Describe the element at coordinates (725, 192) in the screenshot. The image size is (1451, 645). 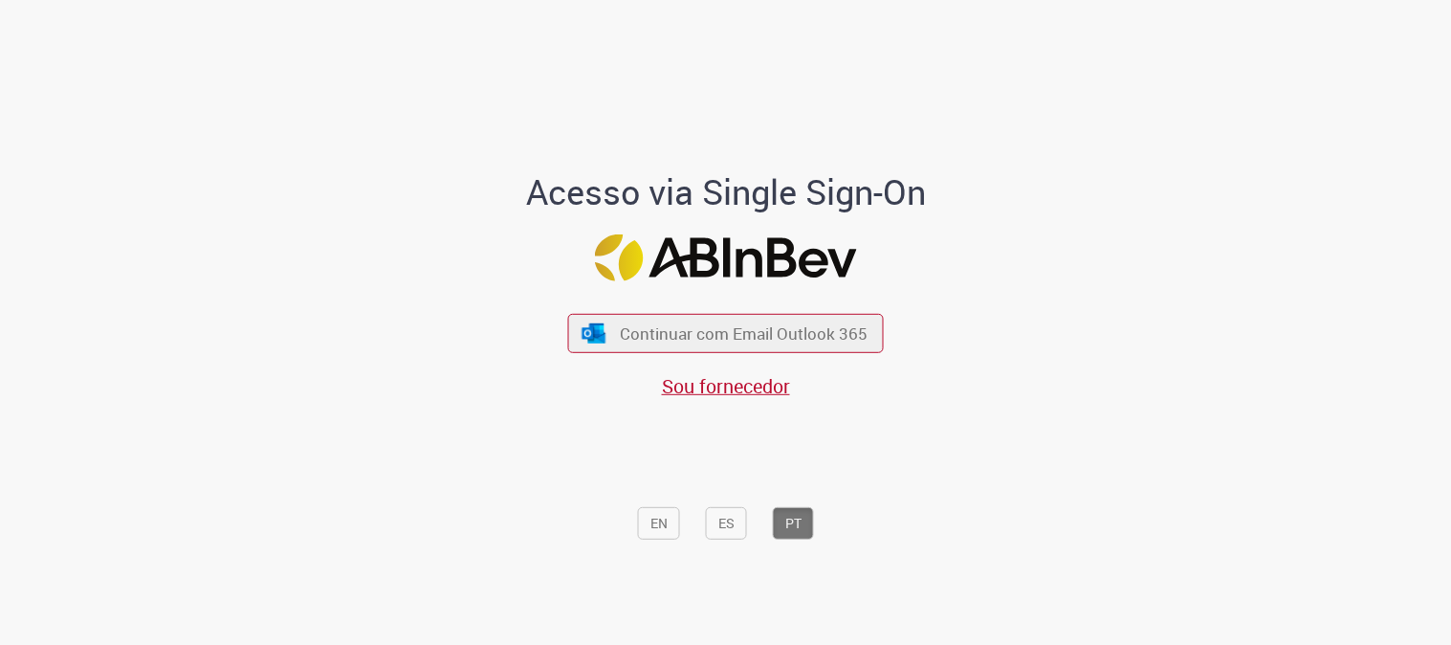
I see `h1: Acesso via Single Sign-On` at that location.